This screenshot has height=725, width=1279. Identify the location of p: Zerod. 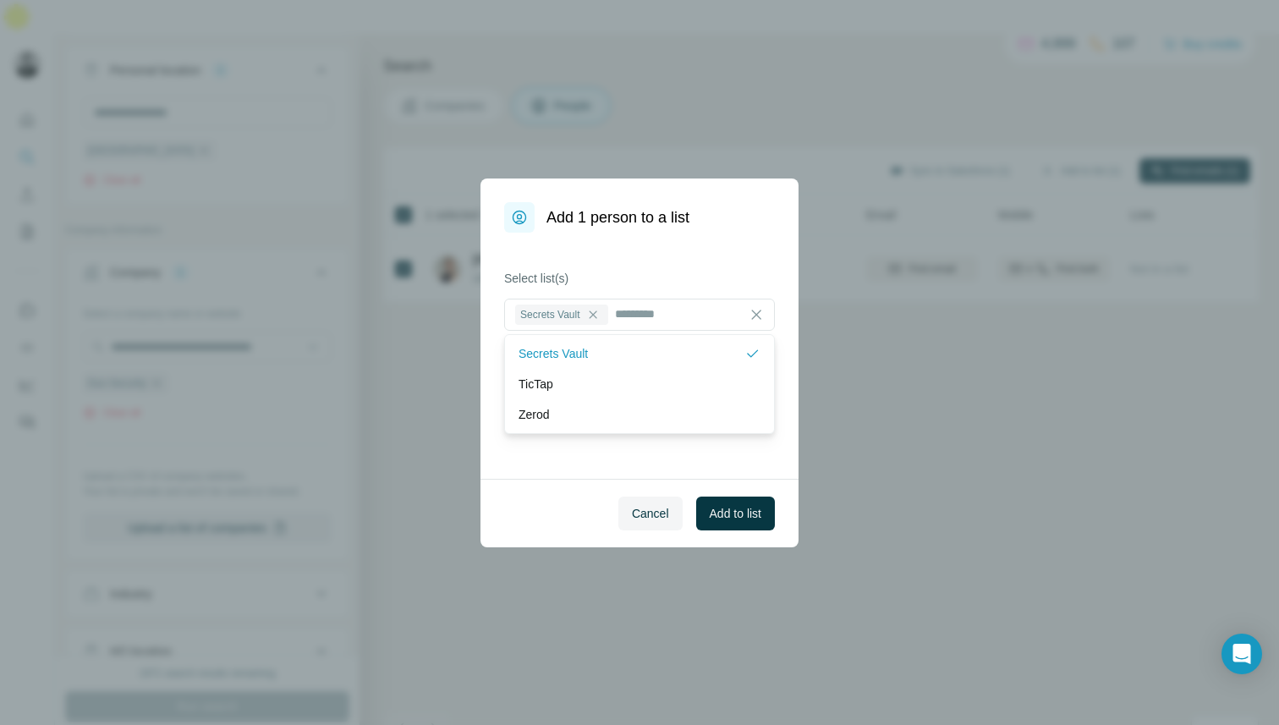
(534, 414).